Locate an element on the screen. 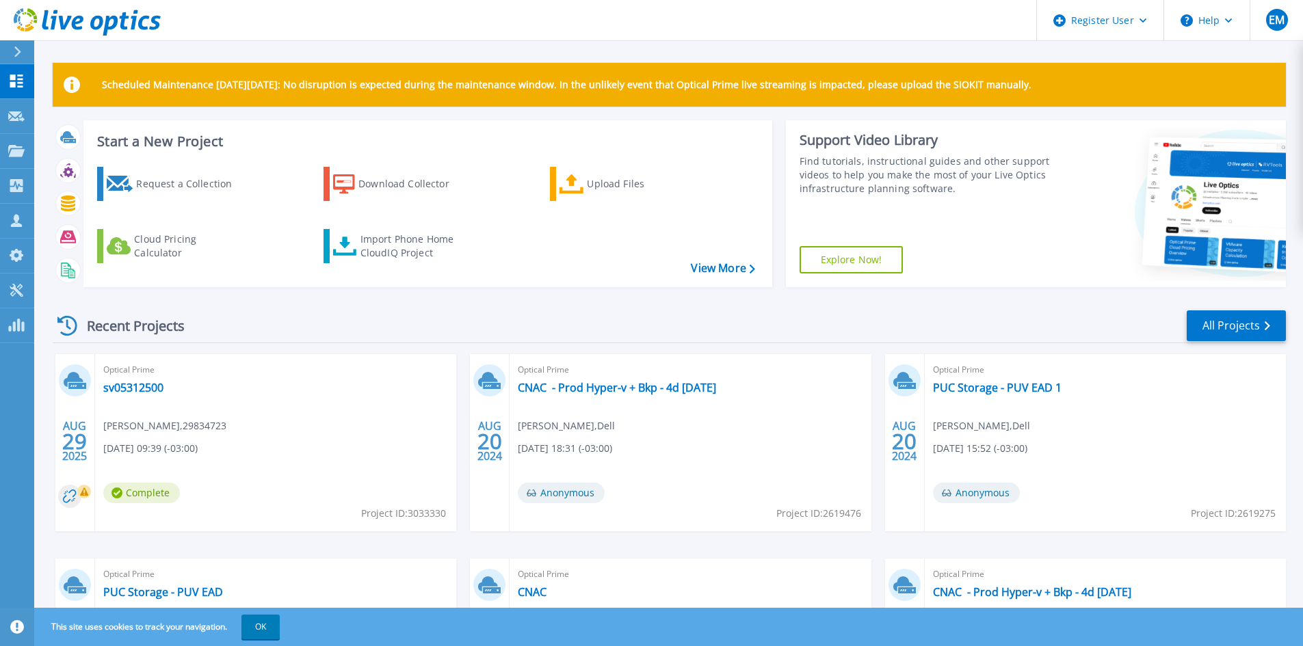 The image size is (1303, 646). a: Download Collector is located at coordinates (399, 184).